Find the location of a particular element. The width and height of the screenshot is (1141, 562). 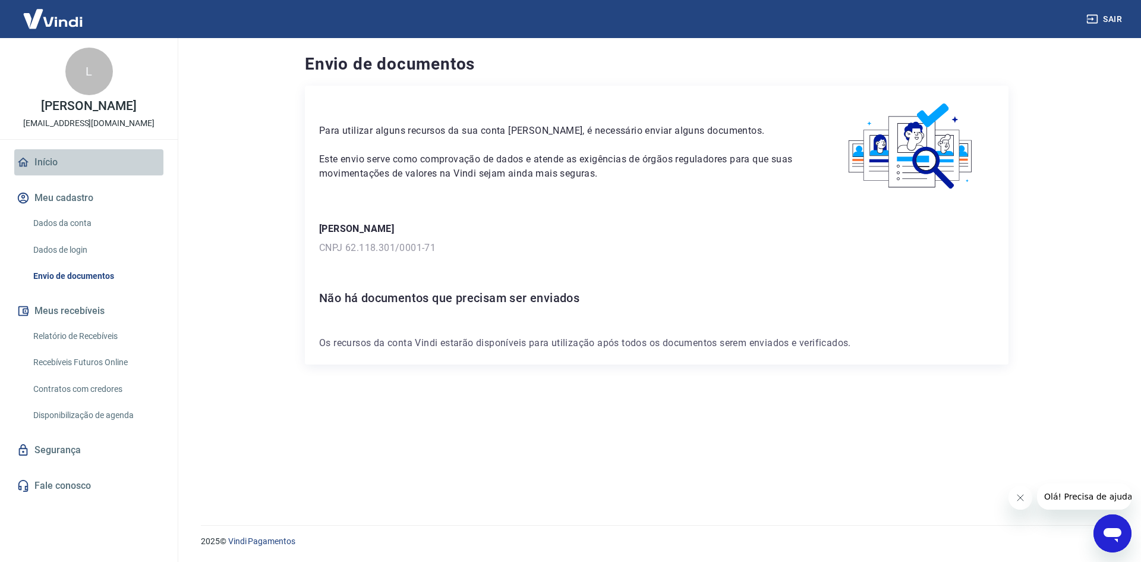

a: Fale conosco is located at coordinates (89, 486).